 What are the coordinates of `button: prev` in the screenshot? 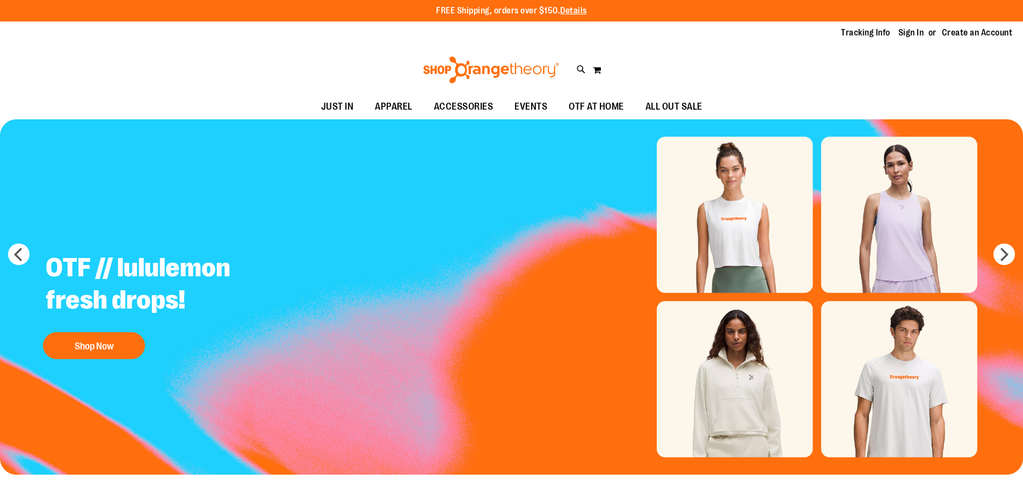 It's located at (19, 254).